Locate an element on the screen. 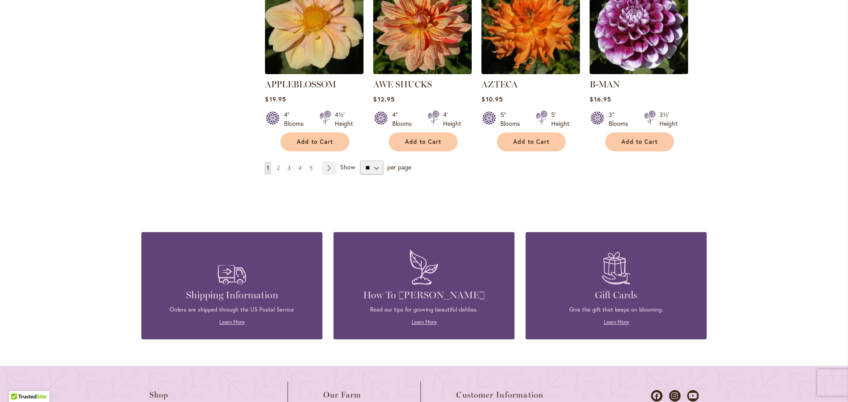  span: Customer Information is located at coordinates (500, 395).